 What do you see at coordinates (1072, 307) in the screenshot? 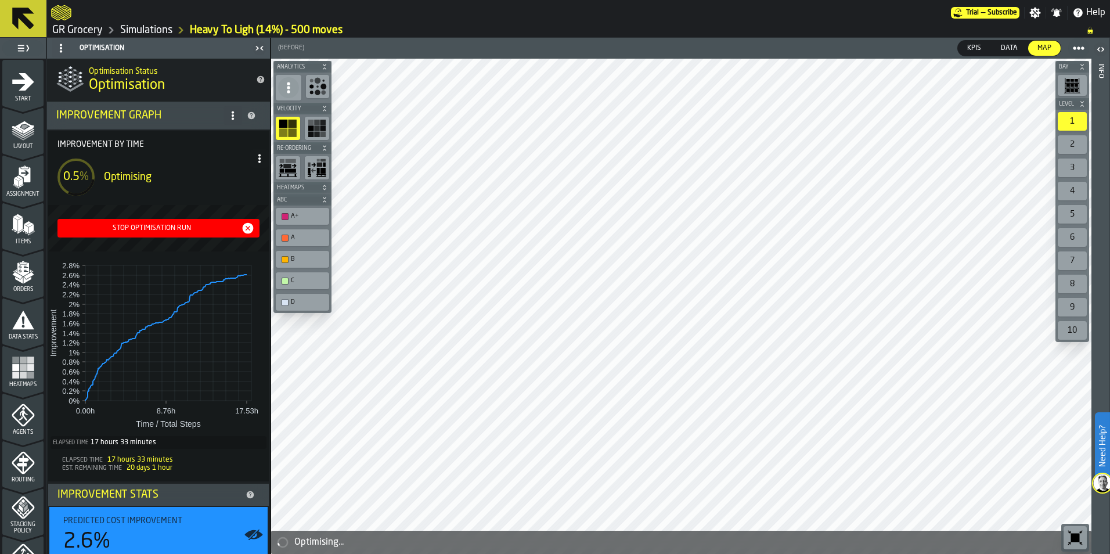
I see `div: 9` at bounding box center [1072, 307].